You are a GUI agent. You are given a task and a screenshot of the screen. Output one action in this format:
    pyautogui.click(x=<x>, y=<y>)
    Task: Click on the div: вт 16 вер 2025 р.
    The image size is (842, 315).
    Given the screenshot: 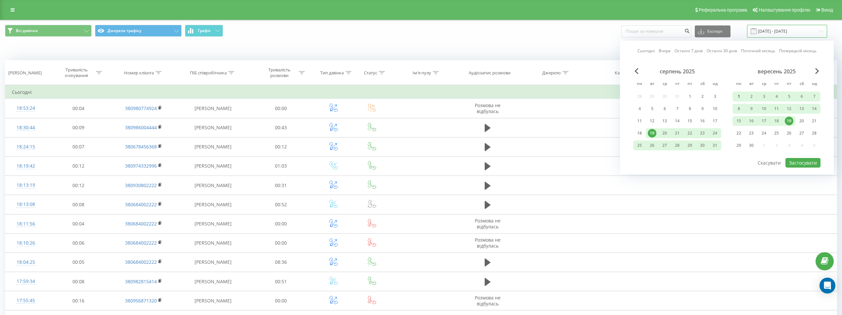 What is the action you would take?
    pyautogui.click(x=751, y=121)
    